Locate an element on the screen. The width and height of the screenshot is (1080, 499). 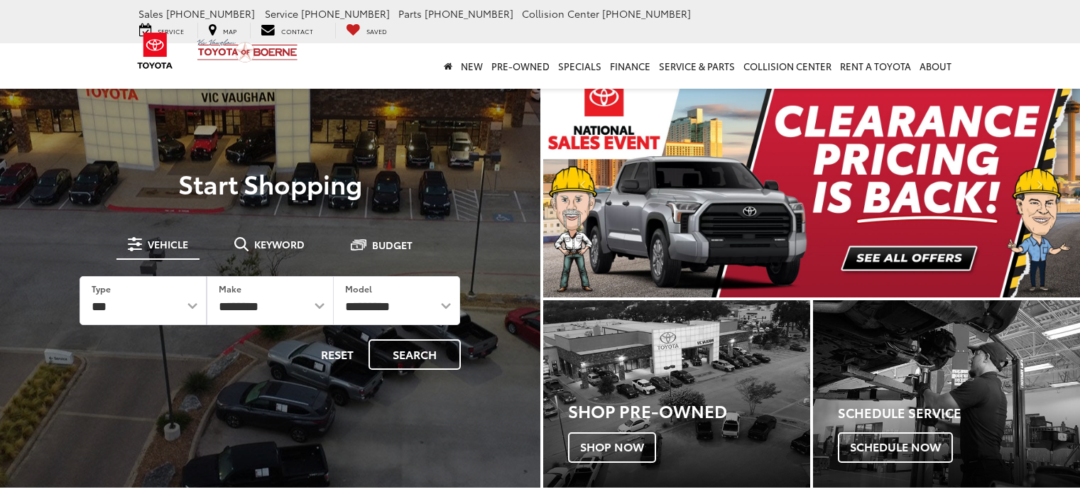
h3: Shop Pre-Owned is located at coordinates (689, 410).